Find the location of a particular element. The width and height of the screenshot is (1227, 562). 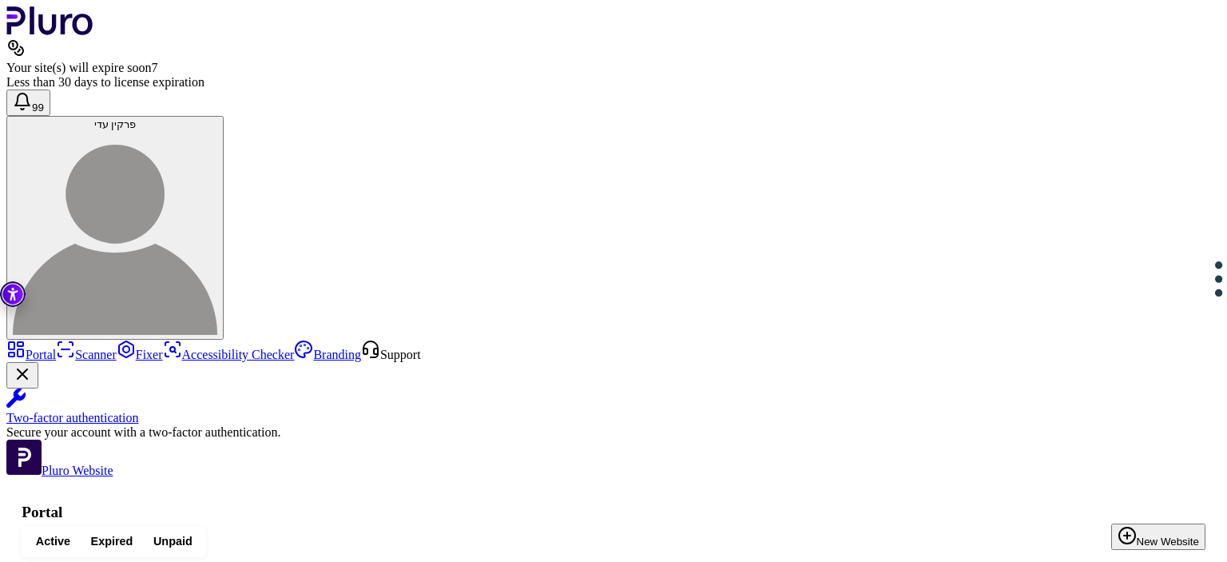

a: Accessibility Checker is located at coordinates (228, 354).